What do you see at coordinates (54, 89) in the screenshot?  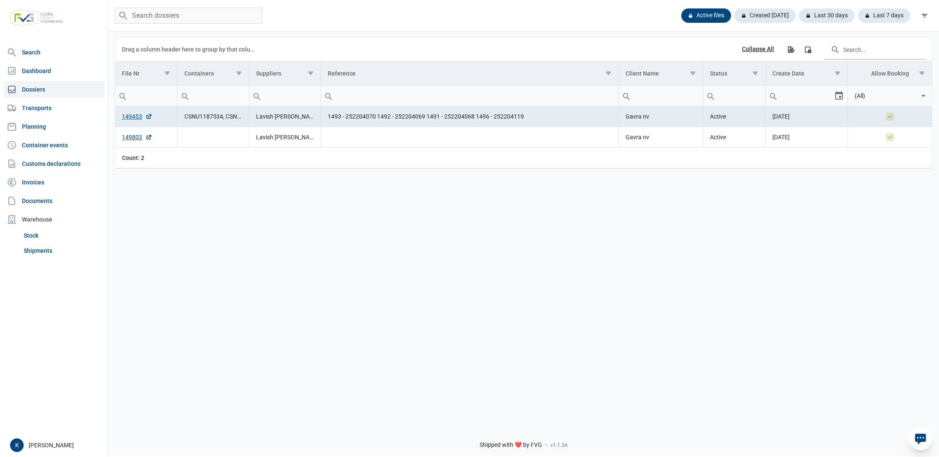 I see `a: Dossiers` at bounding box center [54, 89].